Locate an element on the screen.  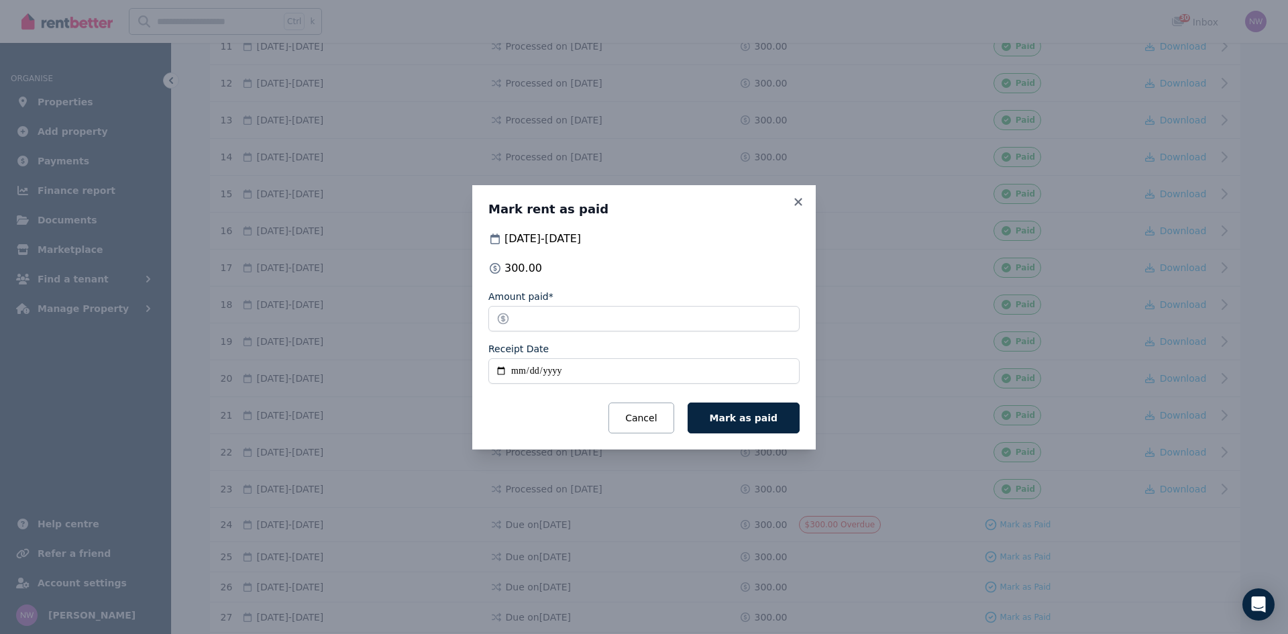
label: Amount paid* is located at coordinates (521, 297).